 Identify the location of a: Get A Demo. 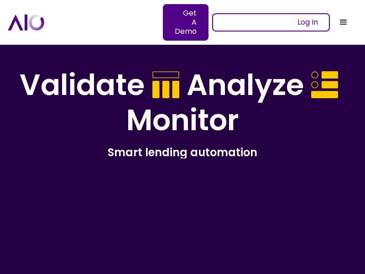
(186, 22).